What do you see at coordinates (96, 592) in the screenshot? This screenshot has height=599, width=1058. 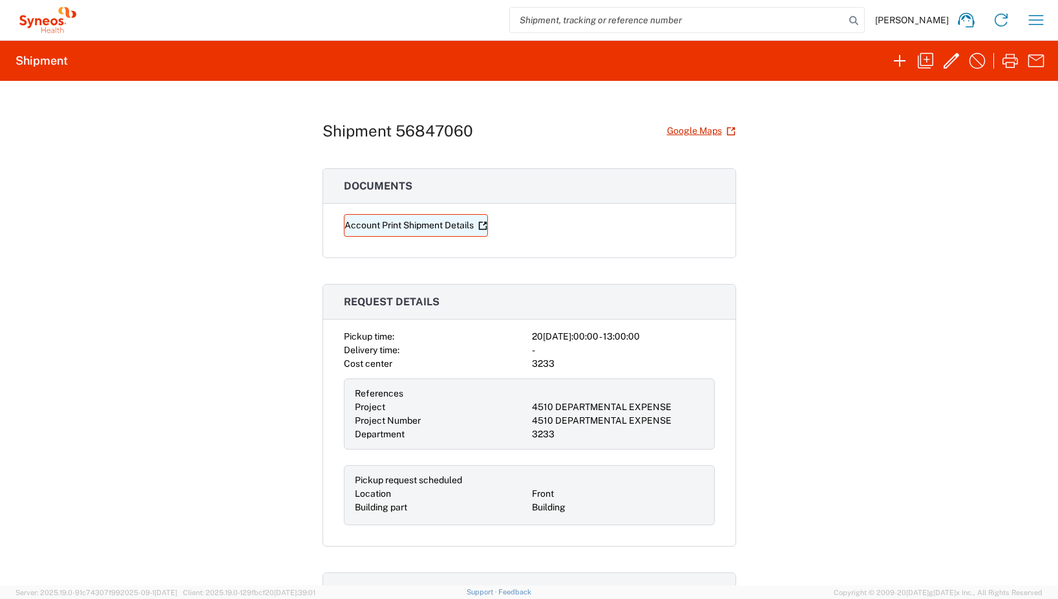 I see `span: Server: 2025.19.0-91c74307f99` at bounding box center [96, 592].